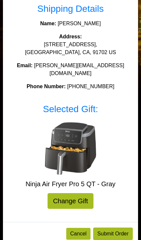 The width and height of the screenshot is (141, 240). What do you see at coordinates (25, 65) in the screenshot?
I see `strong: Email:` at bounding box center [25, 65].